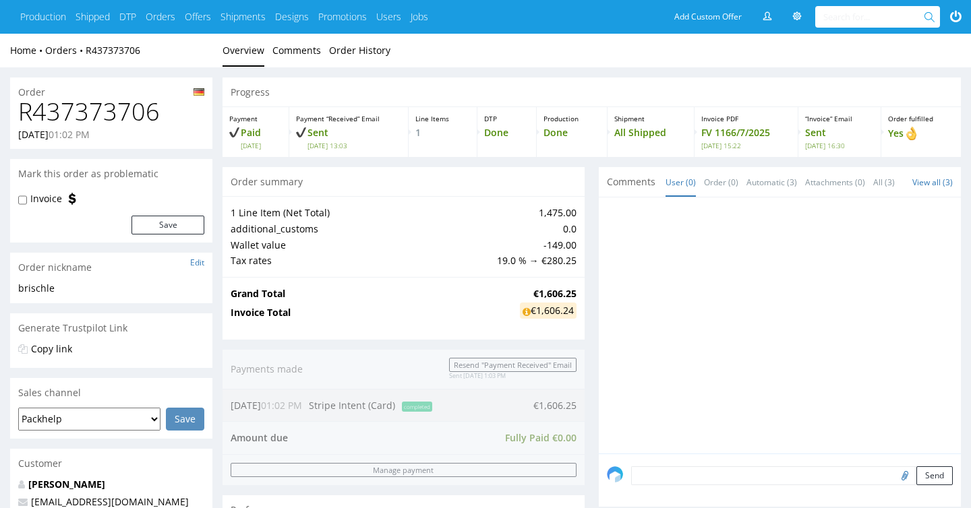 Image resolution: width=971 pixels, height=508 pixels. Describe the element at coordinates (111, 393) in the screenshot. I see `div: Sales channel` at that location.